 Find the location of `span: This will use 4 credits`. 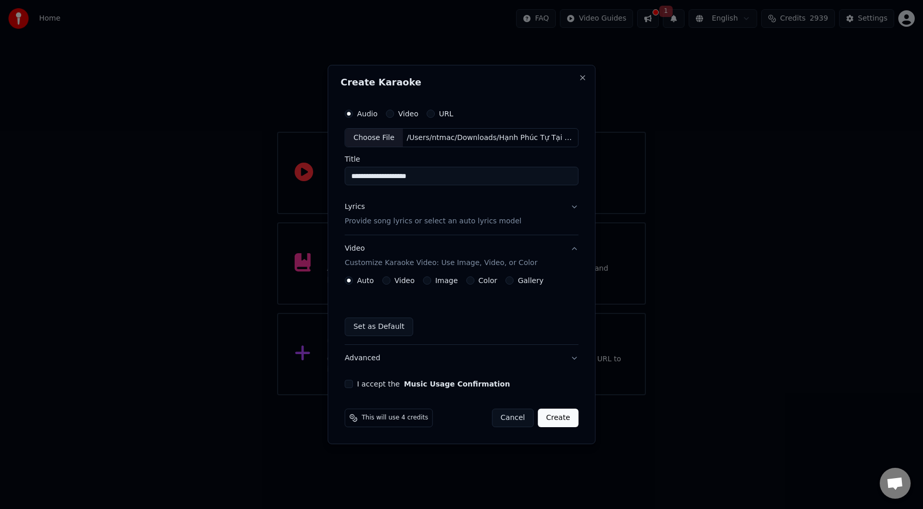

span: This will use 4 credits is located at coordinates (394, 418).